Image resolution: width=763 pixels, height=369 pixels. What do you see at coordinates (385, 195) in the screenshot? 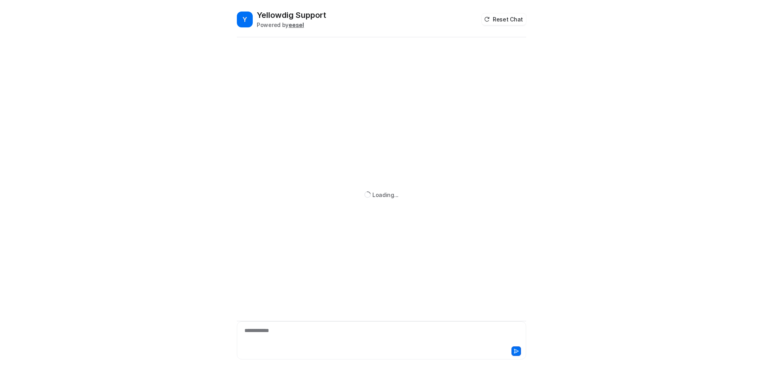
I see `div: Loading...` at bounding box center [385, 195].